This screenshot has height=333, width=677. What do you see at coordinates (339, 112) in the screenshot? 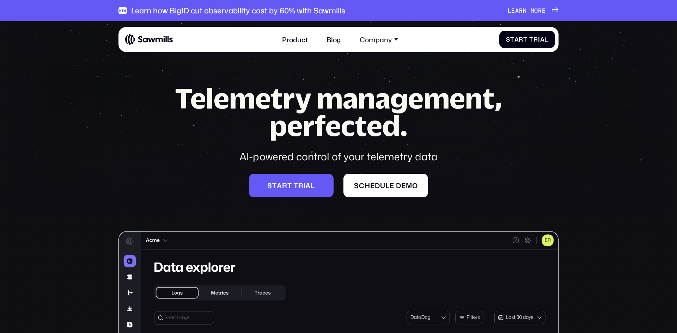
I see `h1: Telemetry management, perfected.` at bounding box center [339, 112].